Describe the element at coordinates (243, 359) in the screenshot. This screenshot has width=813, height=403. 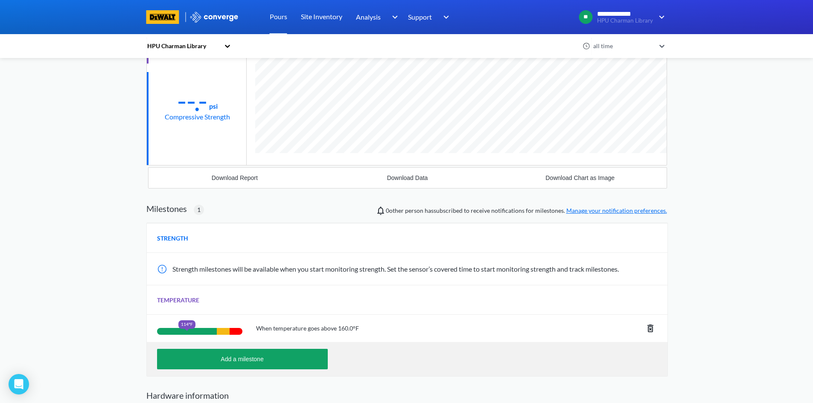
I see `button: Add a milestone` at that location.